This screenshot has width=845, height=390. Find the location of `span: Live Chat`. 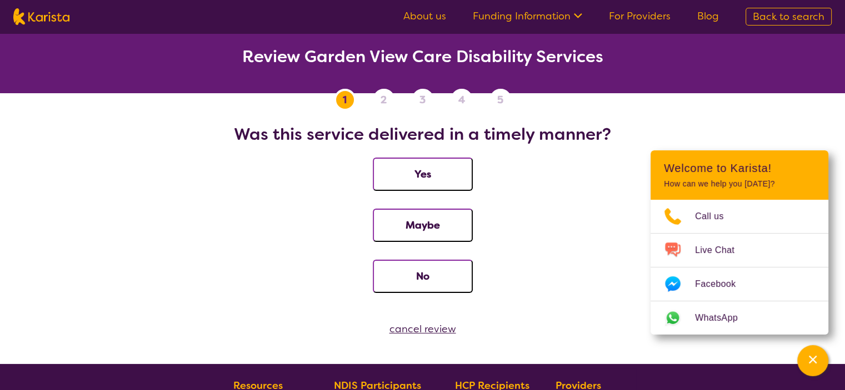

span: Live Chat is located at coordinates (721, 251).